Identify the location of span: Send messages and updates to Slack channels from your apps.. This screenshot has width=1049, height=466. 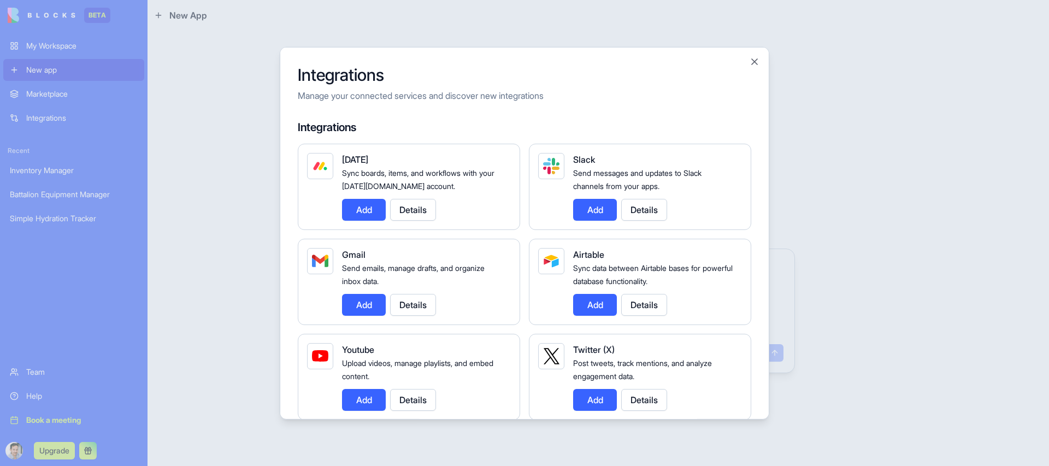
(637, 179).